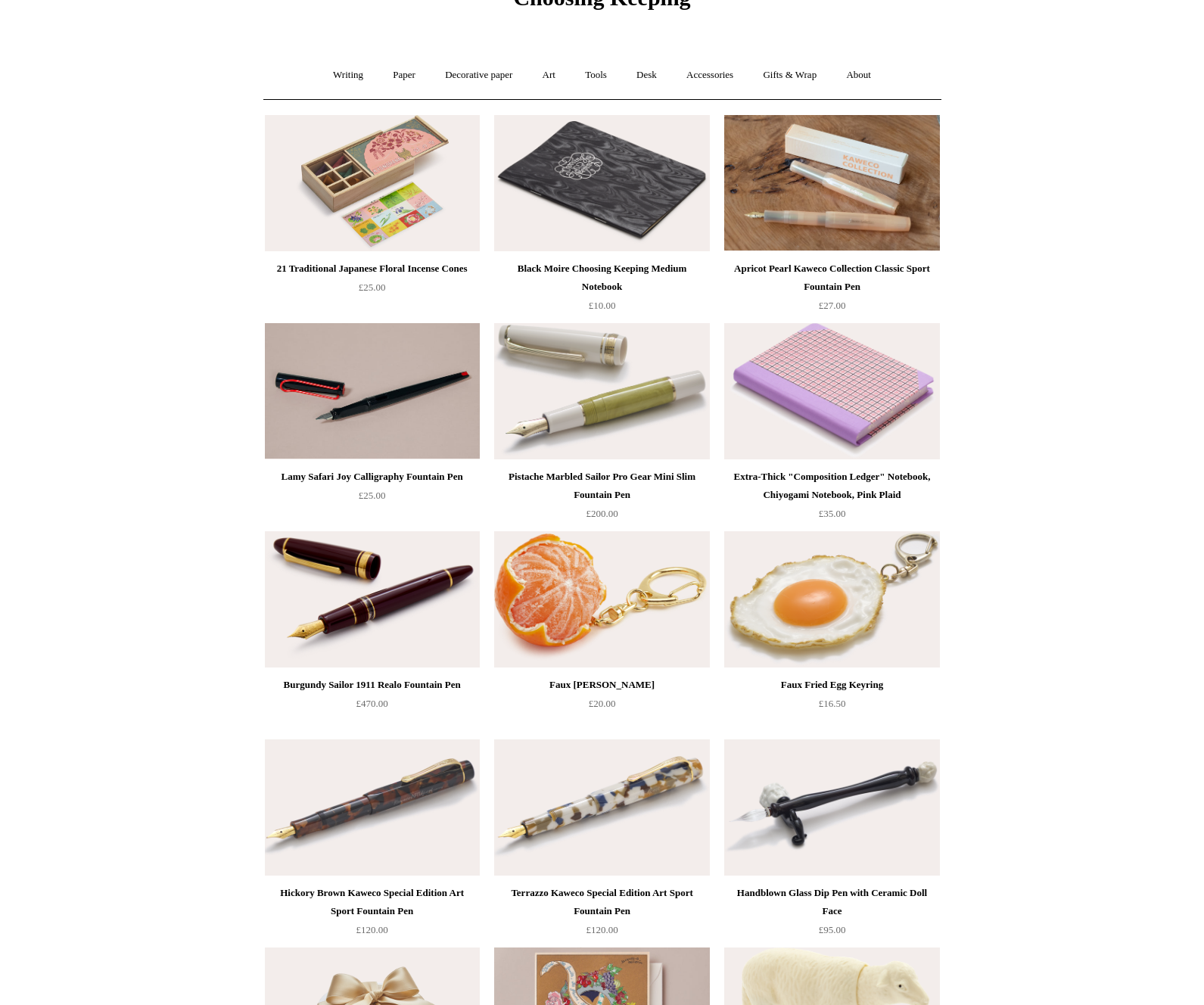 This screenshot has width=1204, height=1005. Describe the element at coordinates (548, 75) in the screenshot. I see `a: Art` at that location.